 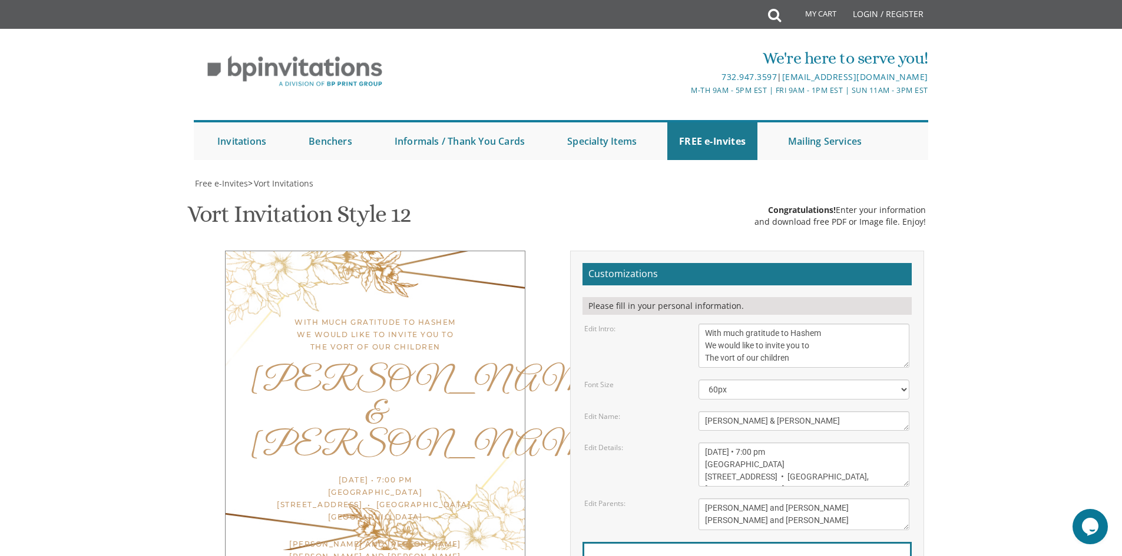 What do you see at coordinates (605, 503) in the screenshot?
I see `label: Edit Parents:` at bounding box center [605, 503].